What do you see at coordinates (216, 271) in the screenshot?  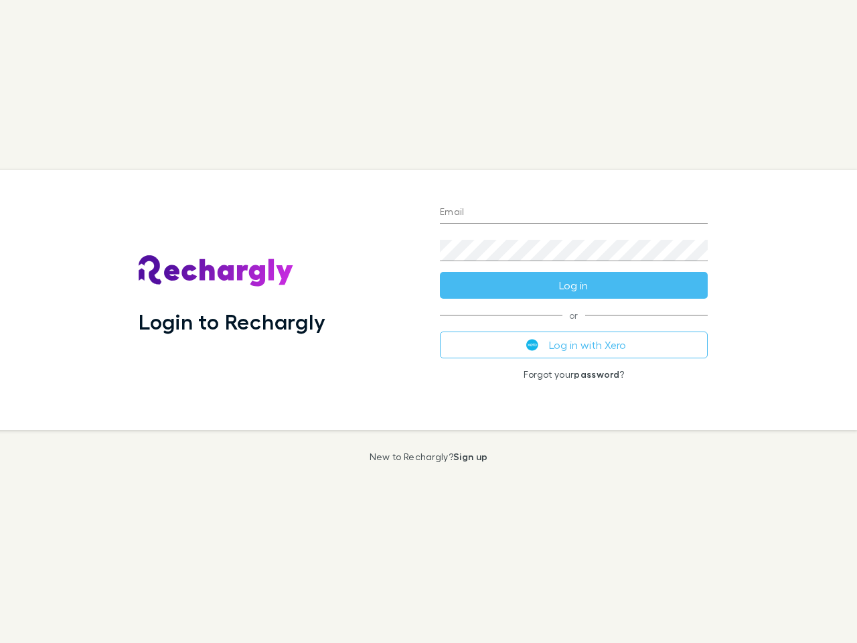 I see `img: Rechargly's Logo` at bounding box center [216, 271].